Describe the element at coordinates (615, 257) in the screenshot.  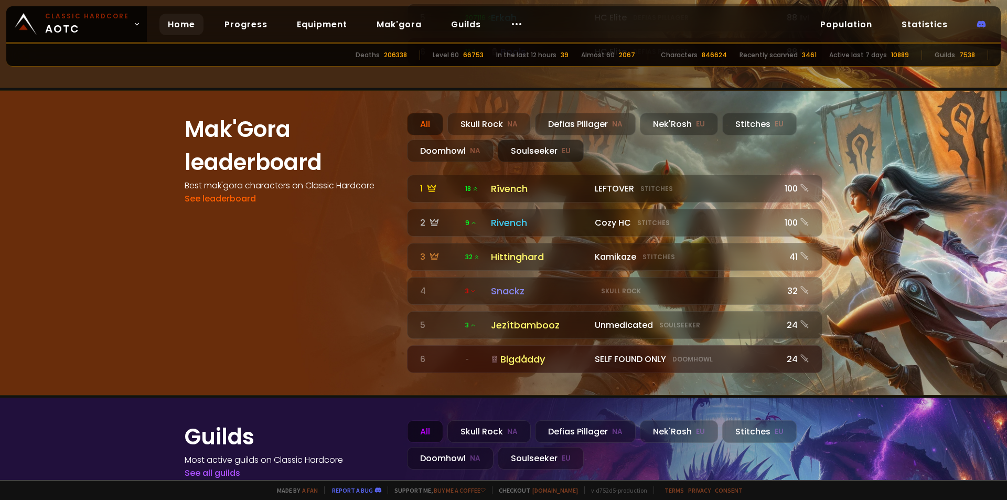
I see `a: 3 32 HittinghardKamikazeStitches41` at that location.